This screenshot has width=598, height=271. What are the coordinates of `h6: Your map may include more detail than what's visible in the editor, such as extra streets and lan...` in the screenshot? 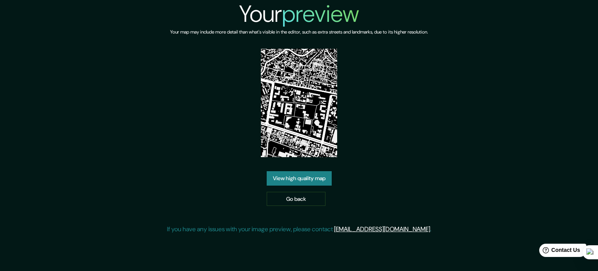 It's located at (299, 32).